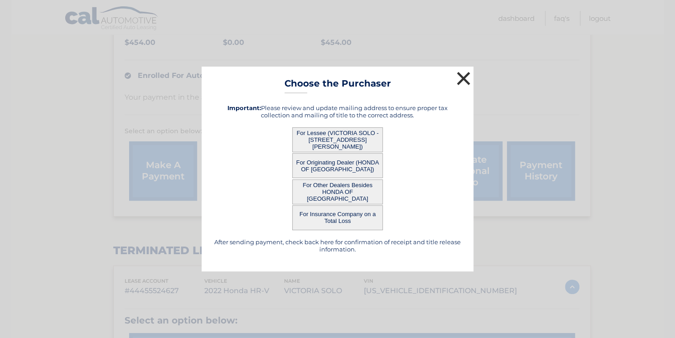 This screenshot has height=338, width=675. What do you see at coordinates (338, 86) in the screenshot?
I see `h3: Choose the Purchaser` at bounding box center [338, 86].